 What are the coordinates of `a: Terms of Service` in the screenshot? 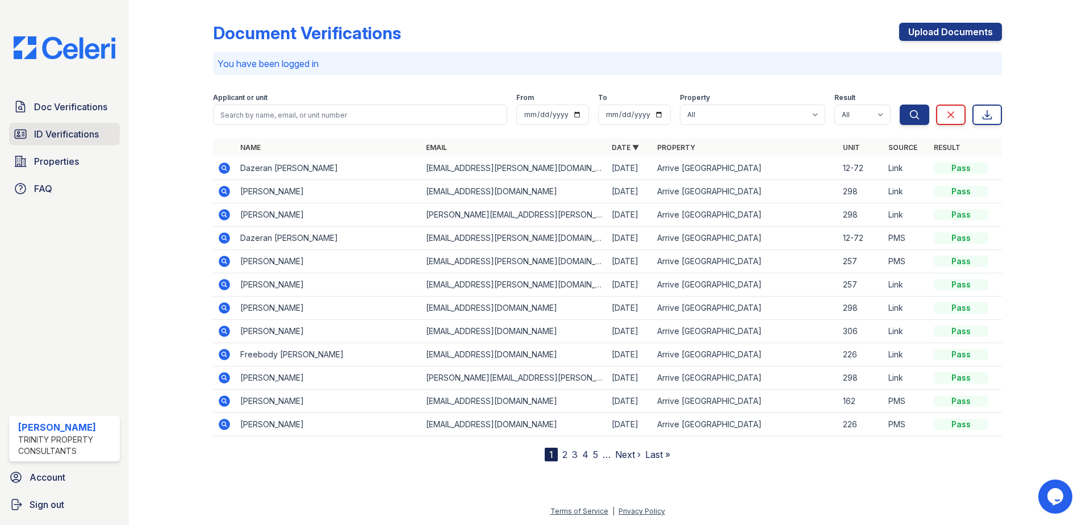 It's located at (579, 510).